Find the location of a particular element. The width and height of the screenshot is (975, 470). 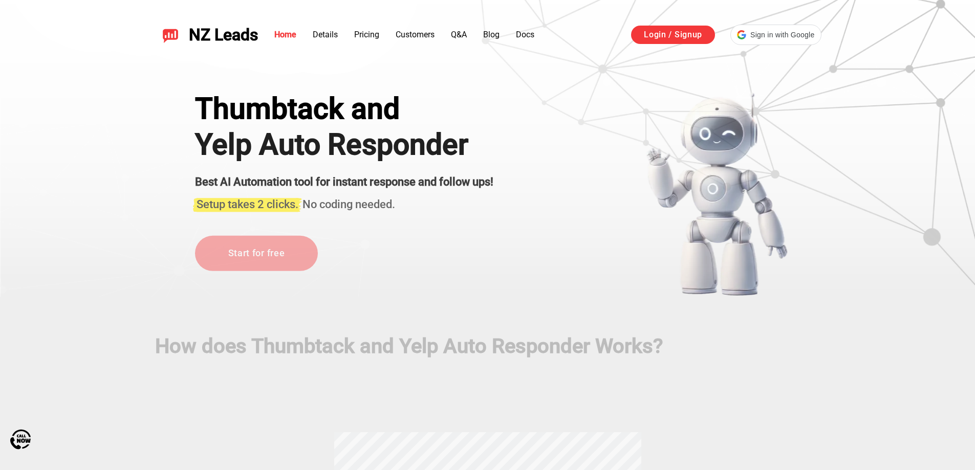

h3: No coding needed. is located at coordinates (344, 202).